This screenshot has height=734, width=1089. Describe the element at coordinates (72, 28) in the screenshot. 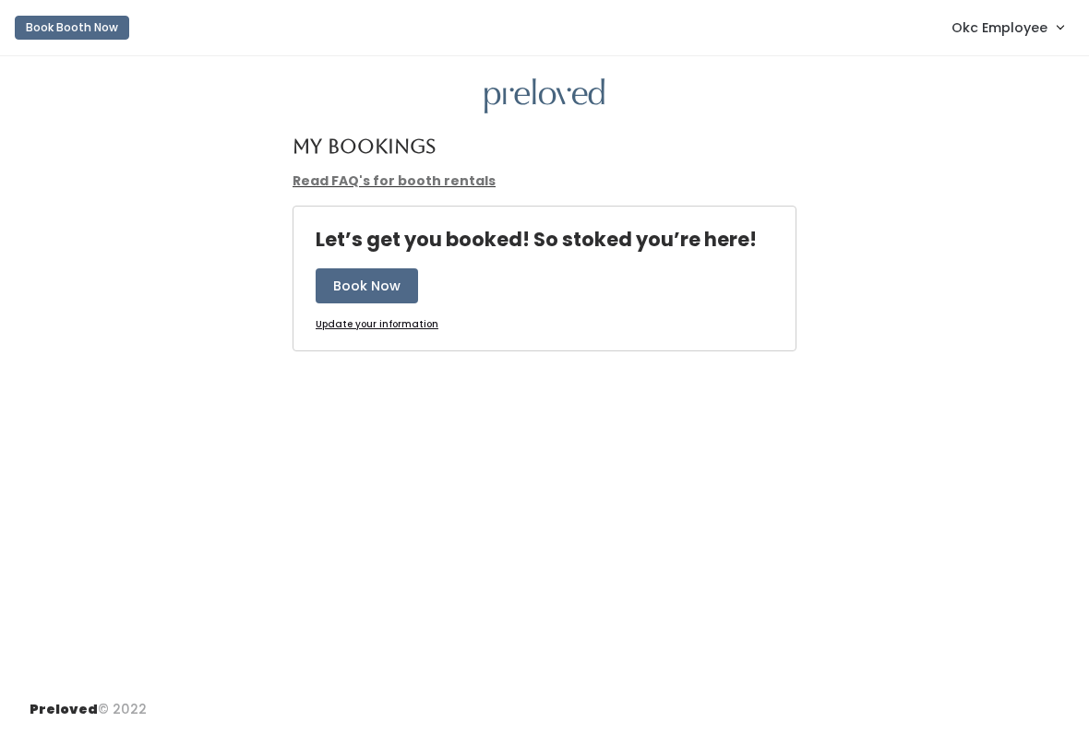

I see `a: Book Booth Now` at that location.